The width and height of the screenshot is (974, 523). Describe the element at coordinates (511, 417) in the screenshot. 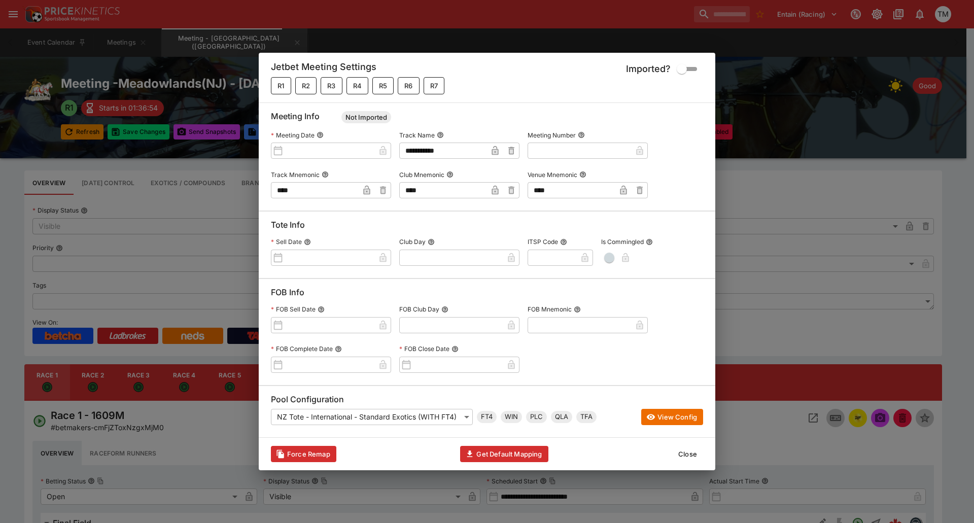

I see `div: Win` at that location.